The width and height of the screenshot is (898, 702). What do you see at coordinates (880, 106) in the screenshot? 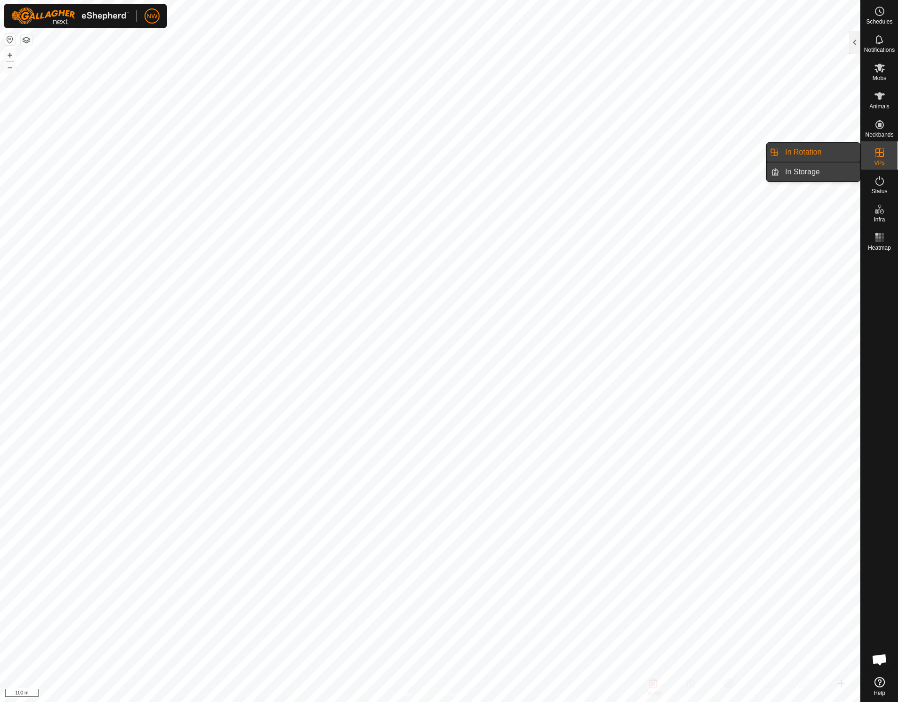
I see `span: Animals` at bounding box center [880, 106].